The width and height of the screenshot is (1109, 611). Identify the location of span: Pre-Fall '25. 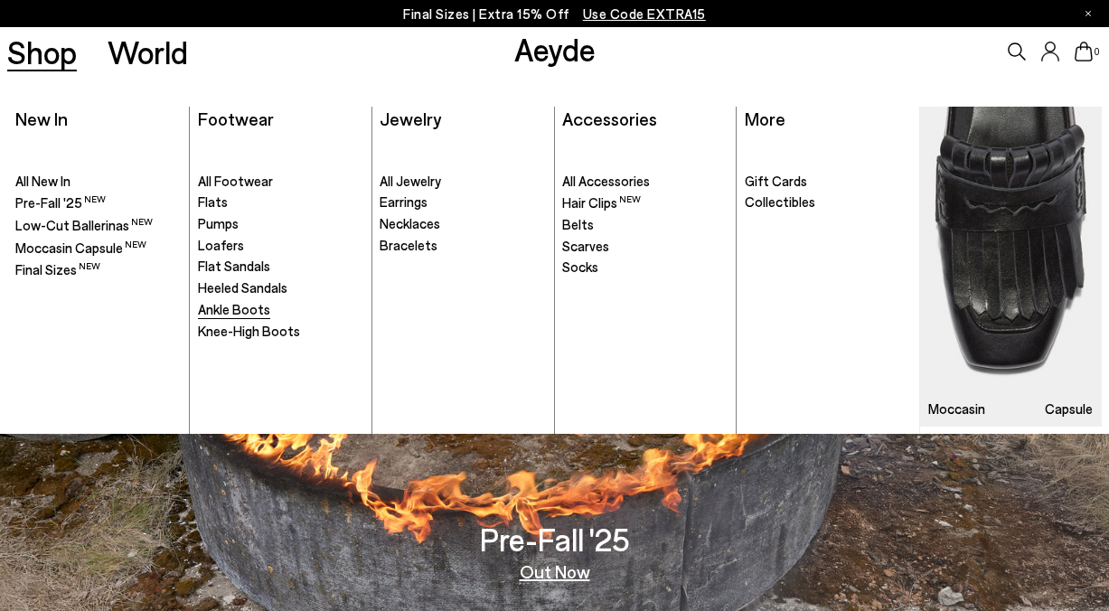
(61, 203).